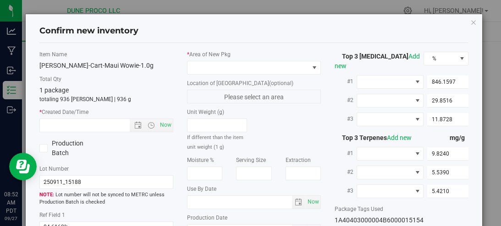 The image size is (501, 226). I want to click on label: Created Date/Time, so click(106, 112).